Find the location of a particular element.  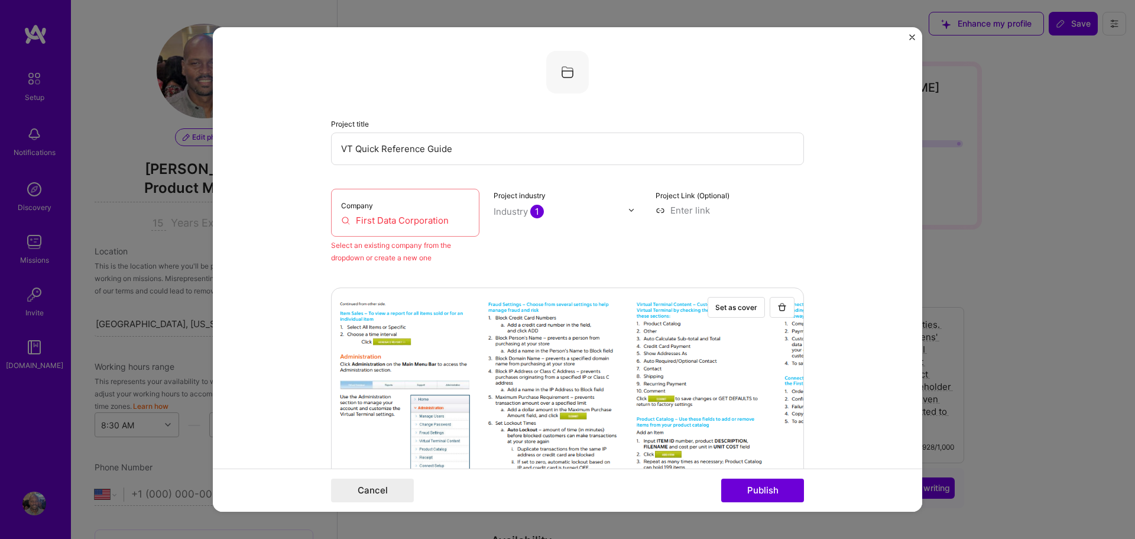

span: 1 is located at coordinates (537, 211).